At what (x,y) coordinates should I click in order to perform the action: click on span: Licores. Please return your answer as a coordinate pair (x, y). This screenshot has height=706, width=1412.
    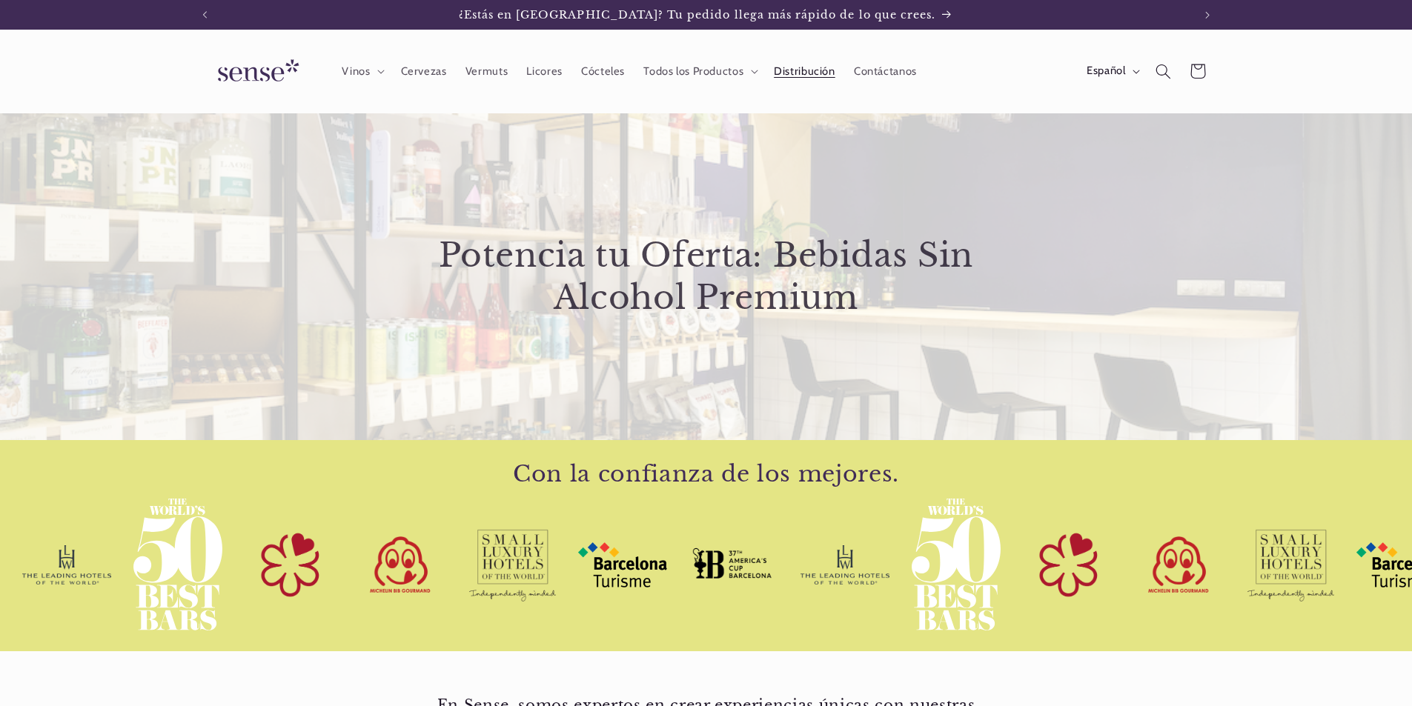
    Looking at the image, I should click on (544, 71).